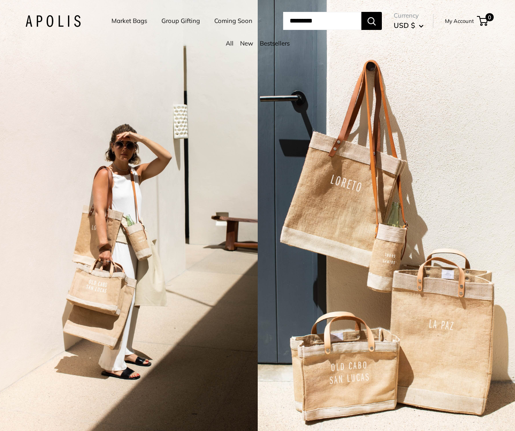  I want to click on a: My Account, so click(460, 21).